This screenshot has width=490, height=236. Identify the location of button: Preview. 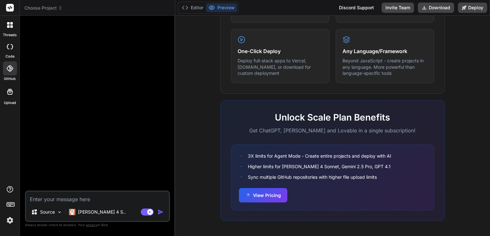
(221, 8).